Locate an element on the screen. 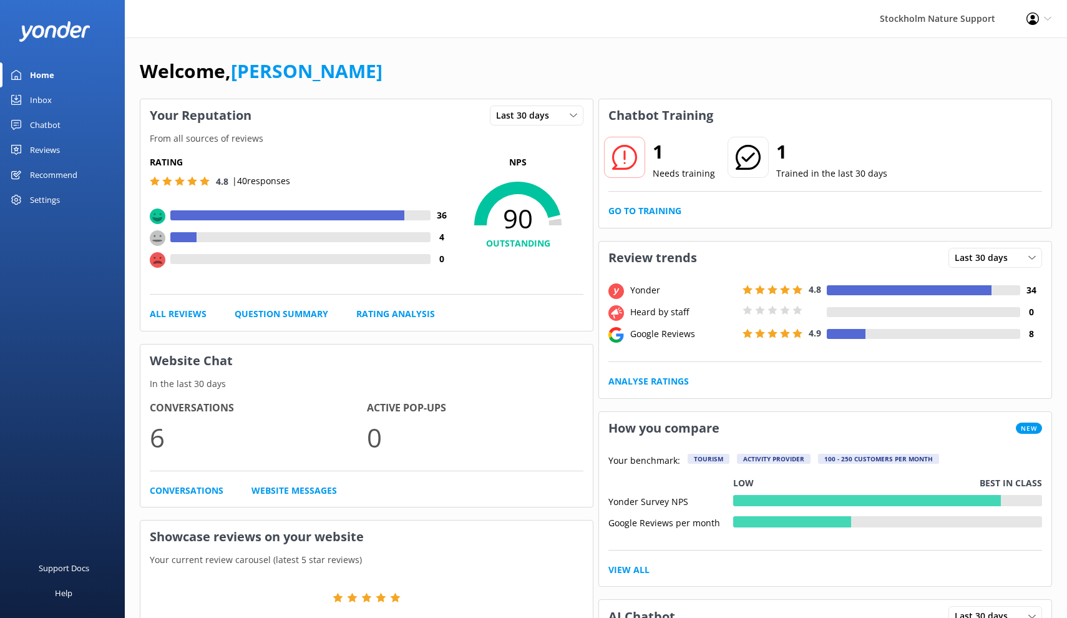  h3: Chatbot Training is located at coordinates (661, 115).